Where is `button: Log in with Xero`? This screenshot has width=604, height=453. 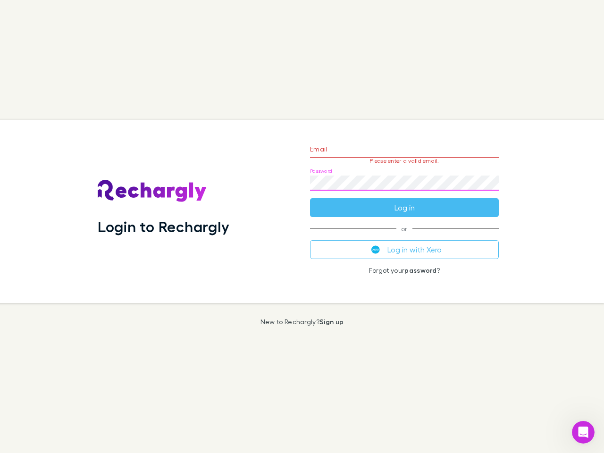
button: Log in with Xero is located at coordinates (405, 250).